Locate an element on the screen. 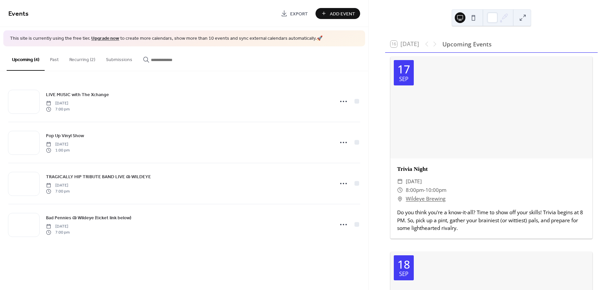  span: This site is currently using the free tier. to create more calendars, show more than 10 events an... is located at coordinates (166, 39).